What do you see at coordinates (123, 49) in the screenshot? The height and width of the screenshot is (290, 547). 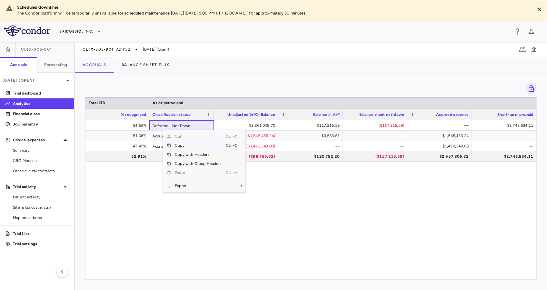 I see `span: ADH1/2` at bounding box center [123, 49].